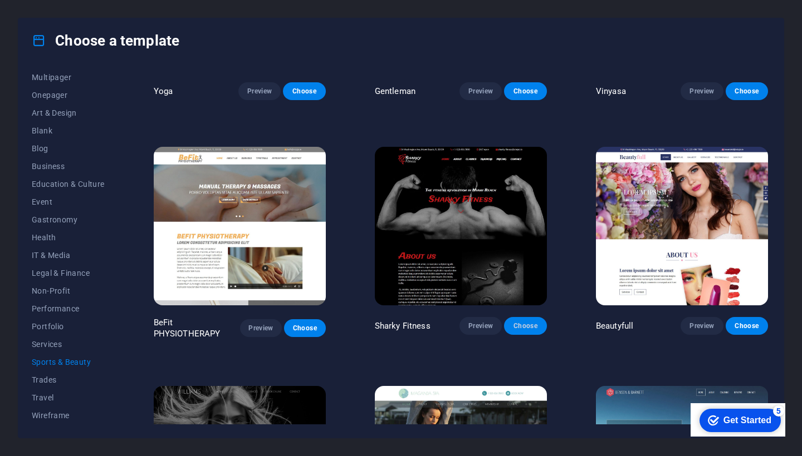 This screenshot has height=456, width=802. Describe the element at coordinates (68, 166) in the screenshot. I see `span: Business` at that location.